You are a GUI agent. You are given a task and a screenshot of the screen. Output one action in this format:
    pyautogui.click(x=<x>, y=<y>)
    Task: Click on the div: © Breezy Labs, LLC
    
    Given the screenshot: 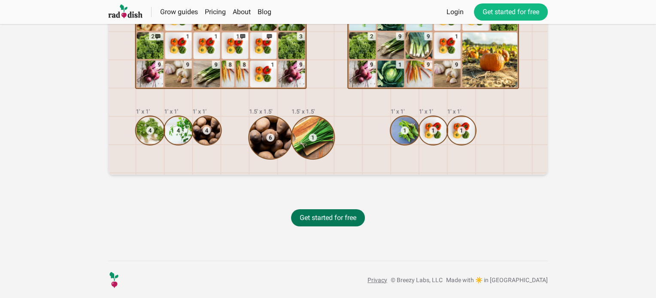 What is the action you would take?
    pyautogui.click(x=416, y=280)
    